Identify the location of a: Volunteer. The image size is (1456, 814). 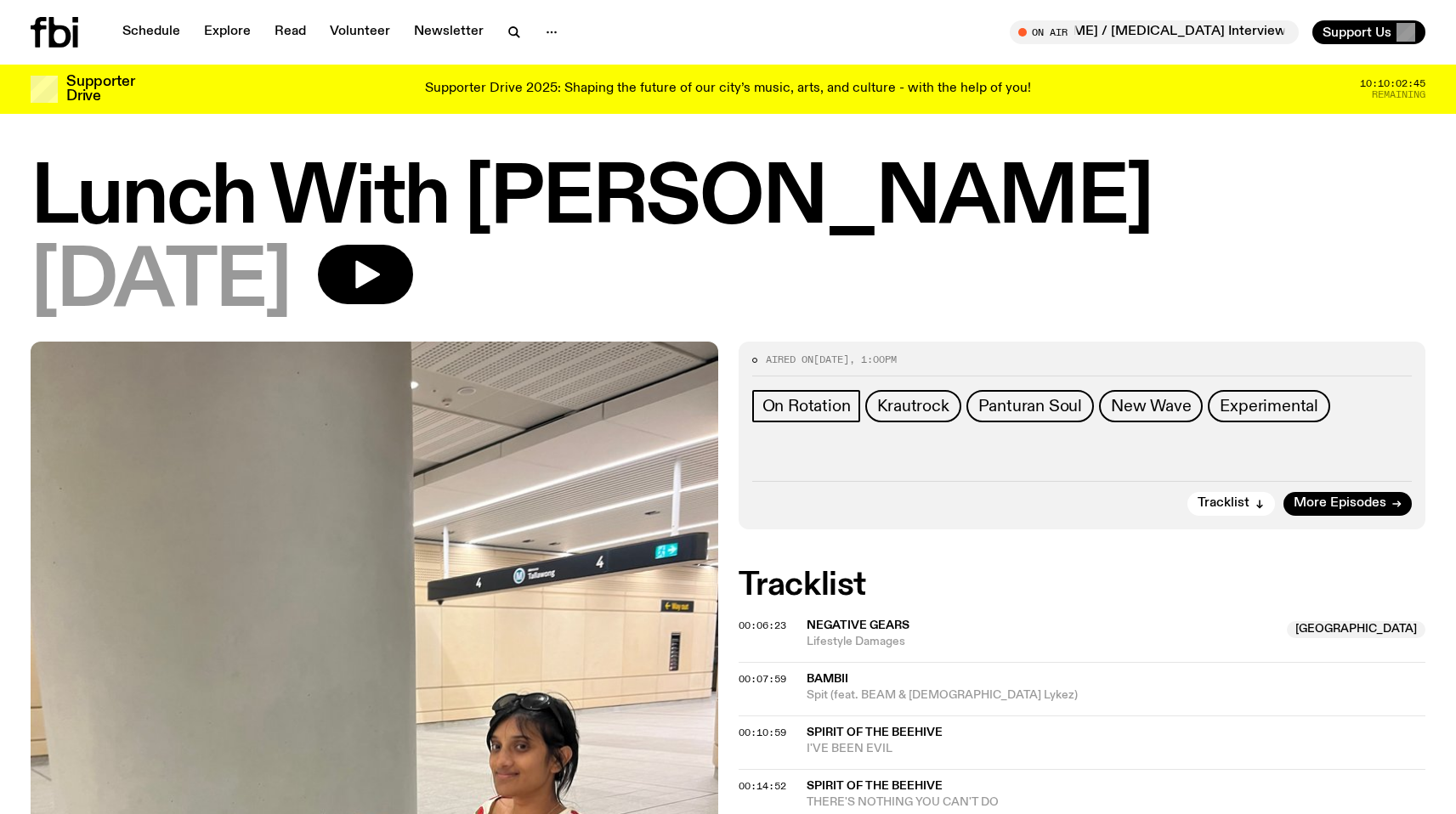
(360, 33).